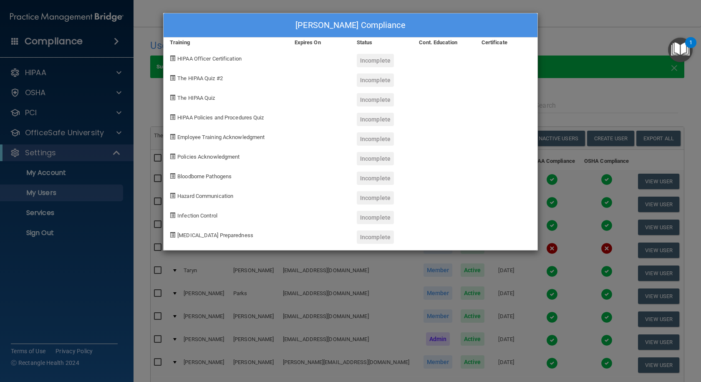 This screenshot has height=382, width=701. What do you see at coordinates (319, 43) in the screenshot?
I see `div: Expires On` at bounding box center [319, 43].